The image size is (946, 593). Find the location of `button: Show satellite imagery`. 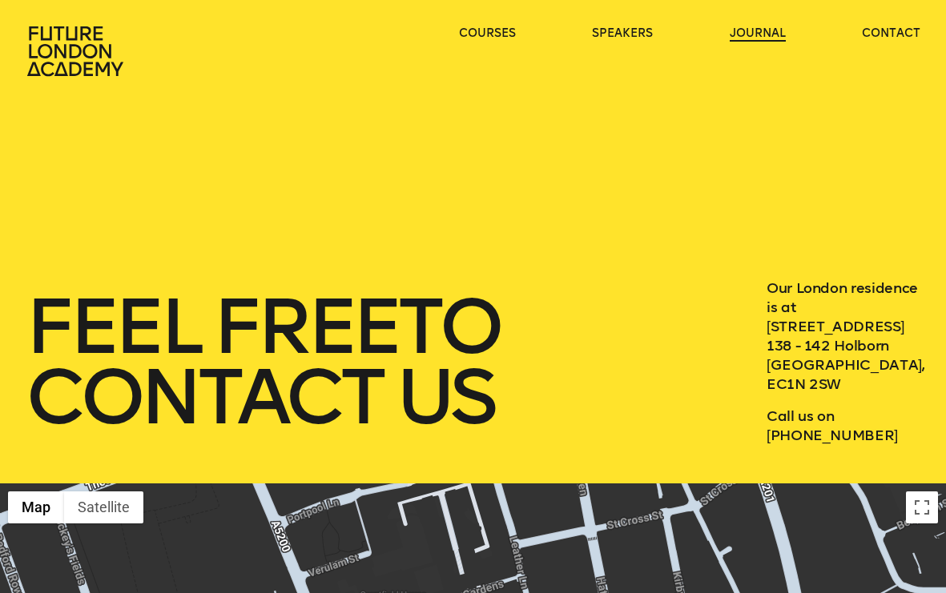

button: Show satellite imagery is located at coordinates (103, 508).